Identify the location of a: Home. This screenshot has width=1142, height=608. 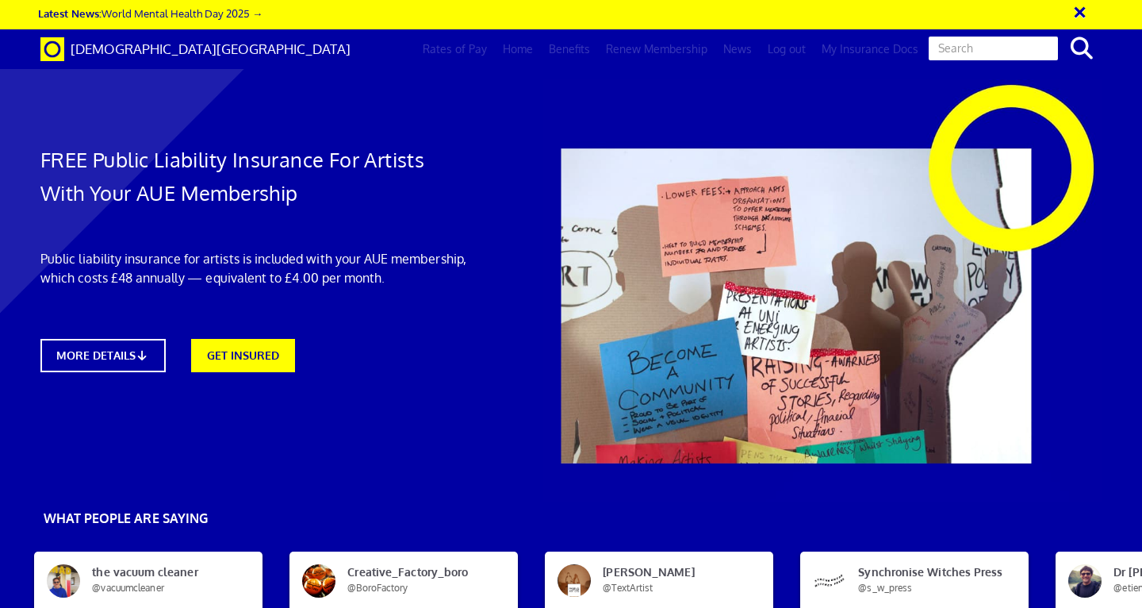
(518, 49).